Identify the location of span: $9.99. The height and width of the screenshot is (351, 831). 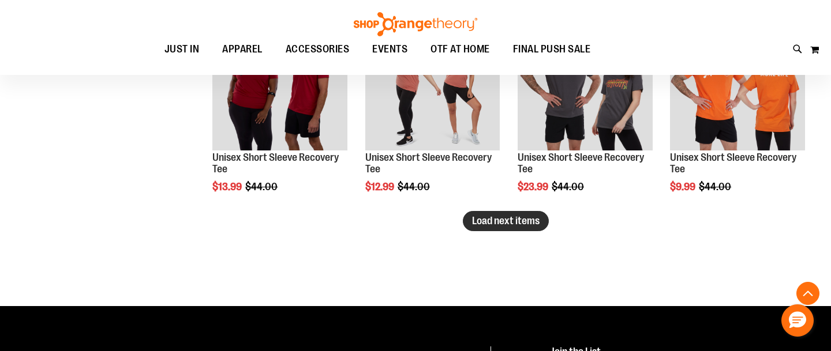
(683, 187).